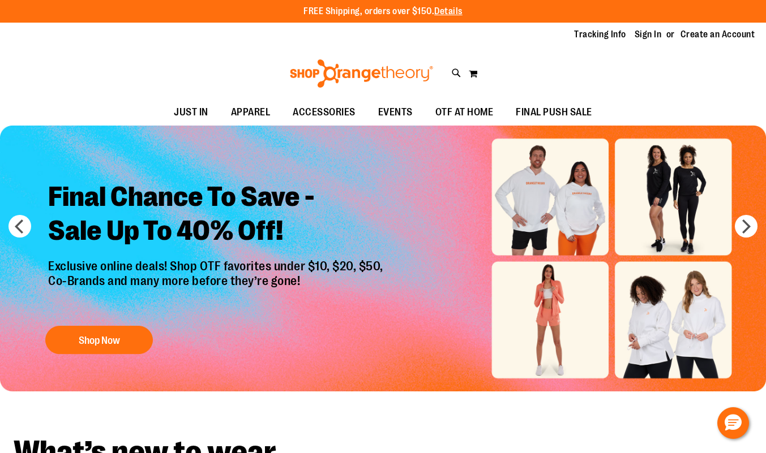 Image resolution: width=766 pixels, height=453 pixels. What do you see at coordinates (191, 112) in the screenshot?
I see `span: JUST IN` at bounding box center [191, 112].